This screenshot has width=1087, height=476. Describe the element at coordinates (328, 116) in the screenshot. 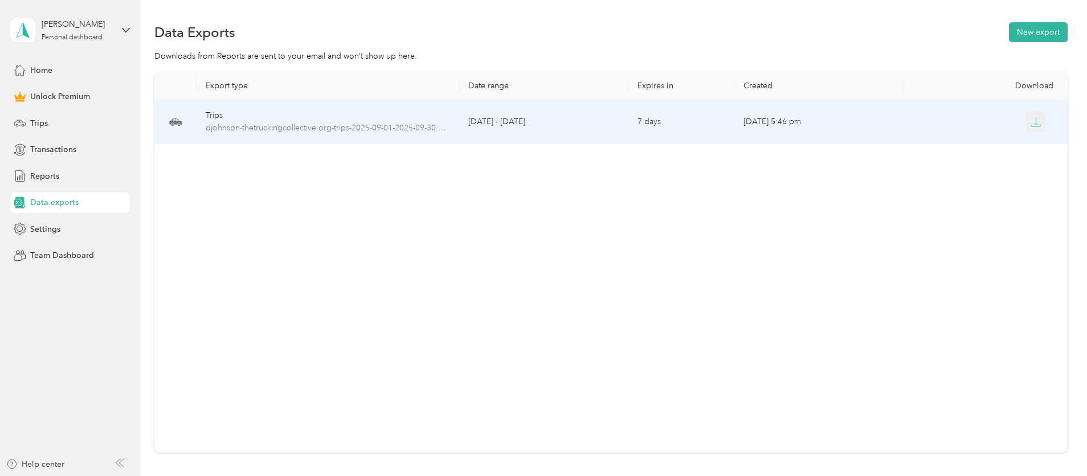

I see `div: Trips` at that location.